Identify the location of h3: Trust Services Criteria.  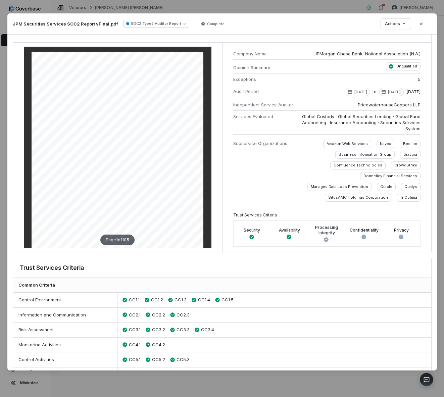
(52, 268).